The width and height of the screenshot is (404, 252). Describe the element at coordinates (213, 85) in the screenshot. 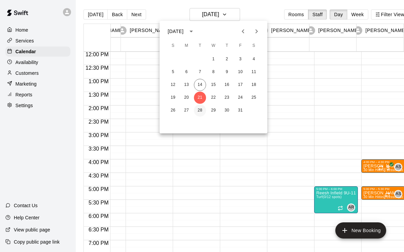

I see `button: 15` at that location.